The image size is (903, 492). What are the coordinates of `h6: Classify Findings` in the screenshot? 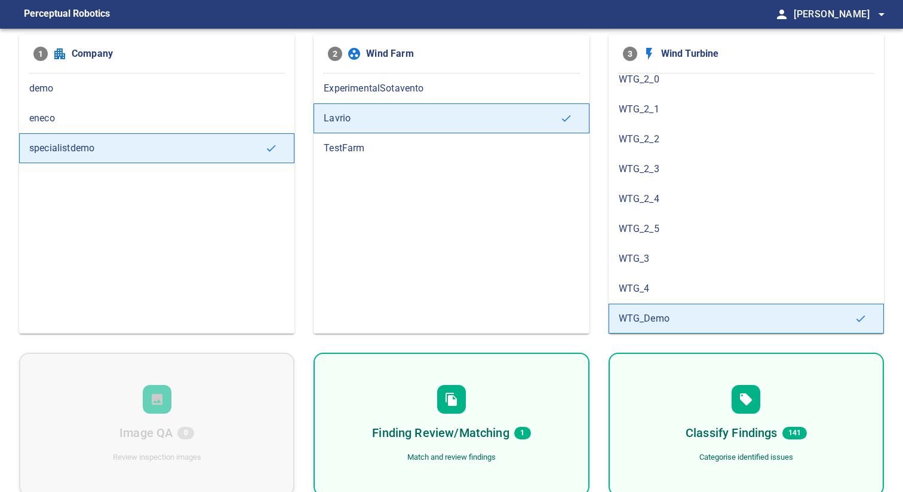 It's located at (732, 432).